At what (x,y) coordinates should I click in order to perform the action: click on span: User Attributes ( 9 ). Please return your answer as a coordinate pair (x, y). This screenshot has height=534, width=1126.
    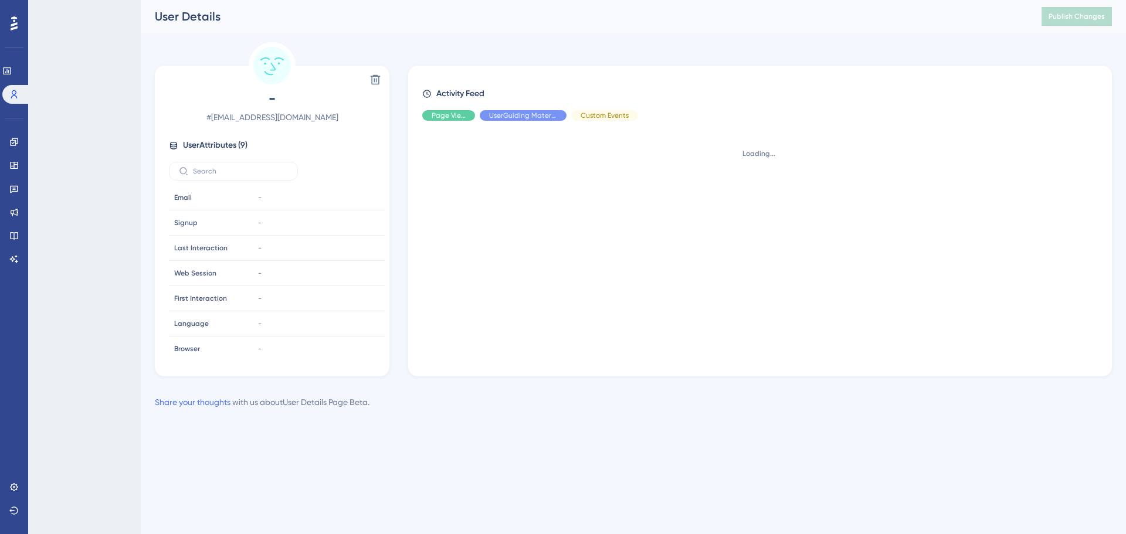
    Looking at the image, I should click on (215, 145).